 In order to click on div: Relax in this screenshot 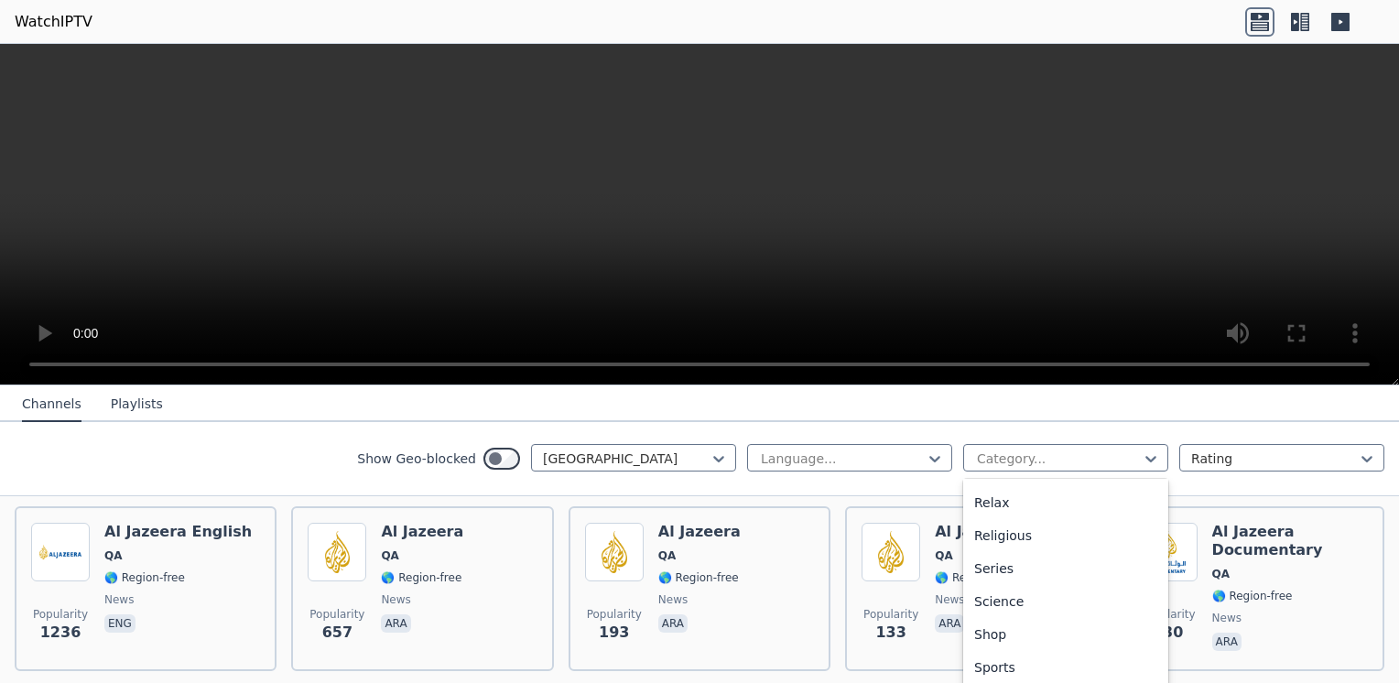, I will do `click(1066, 503)`.